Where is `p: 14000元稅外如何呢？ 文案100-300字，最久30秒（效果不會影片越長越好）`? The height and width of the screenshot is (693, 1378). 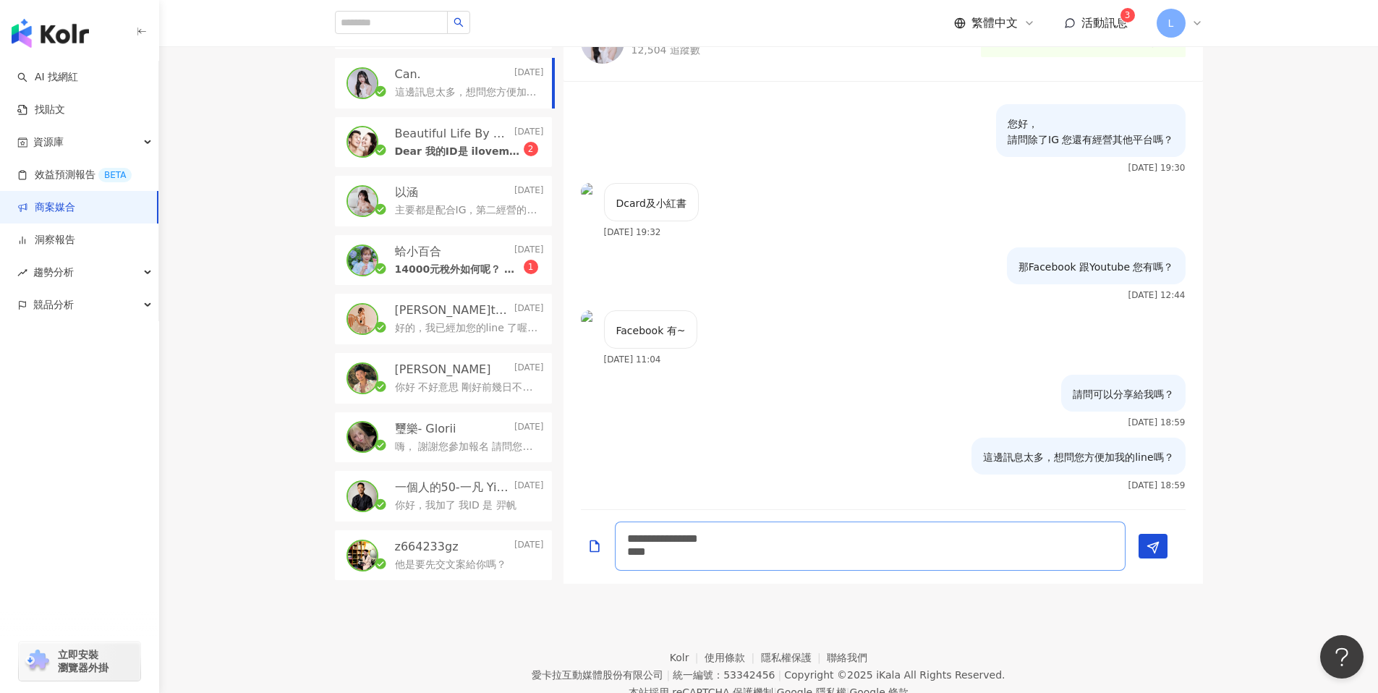
p: 14000元稅外如何呢？ 文案100-300字，最久30秒（效果不會影片越長越好） is located at coordinates (459, 270).